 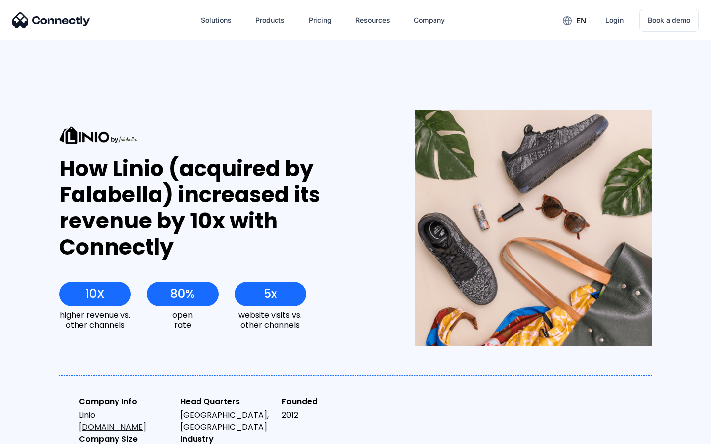 I want to click on a: Pricing, so click(x=320, y=20).